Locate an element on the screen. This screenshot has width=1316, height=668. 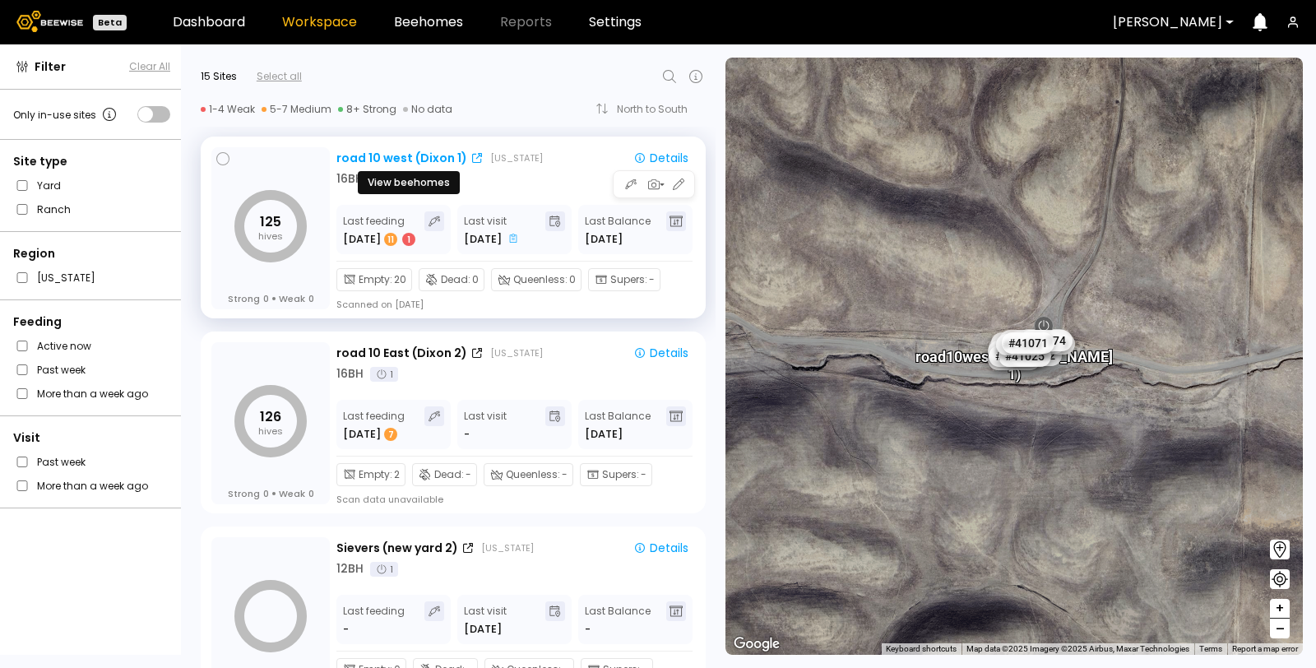
a: Dashboard is located at coordinates (209, 22).